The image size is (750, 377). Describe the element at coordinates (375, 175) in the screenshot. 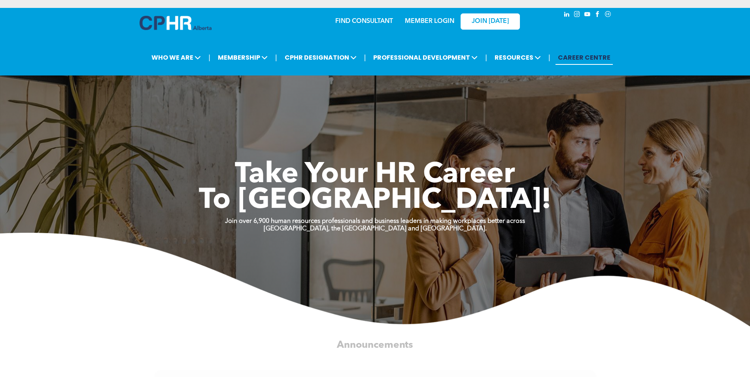

I see `span: Take Your HR Career` at that location.